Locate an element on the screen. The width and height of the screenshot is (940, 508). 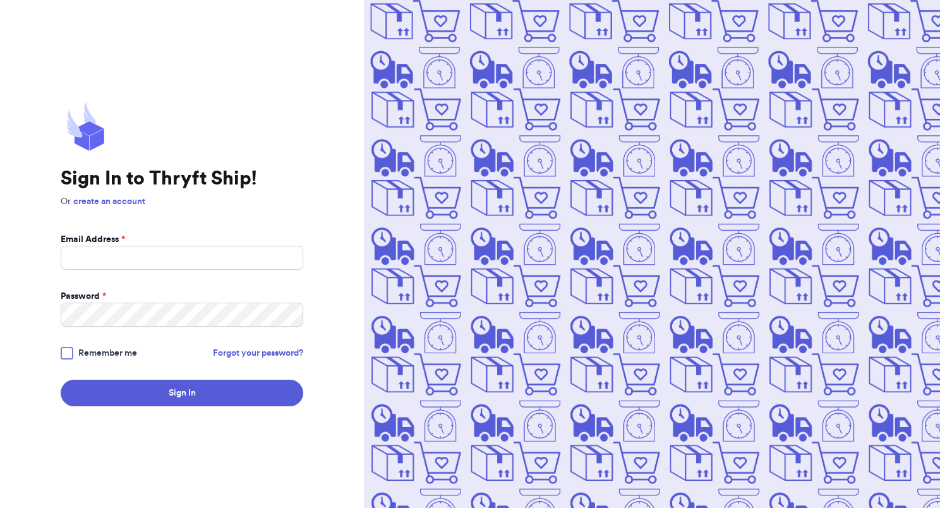
a: Forgot your password? is located at coordinates (258, 353).